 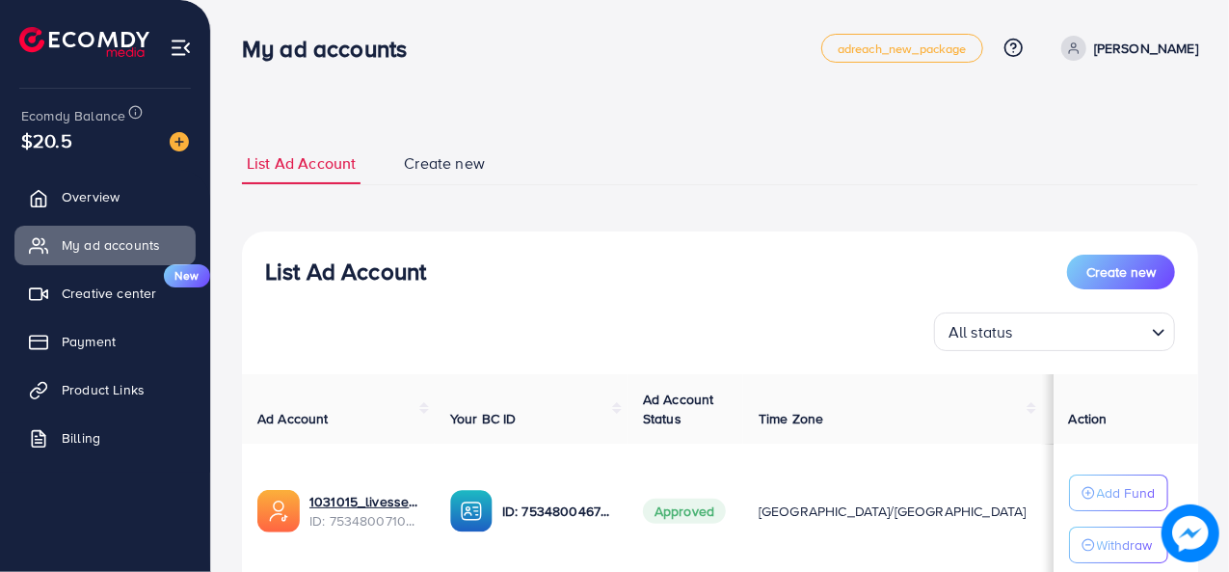 What do you see at coordinates (109, 293) in the screenshot?
I see `span: Creative center` at bounding box center [109, 293].